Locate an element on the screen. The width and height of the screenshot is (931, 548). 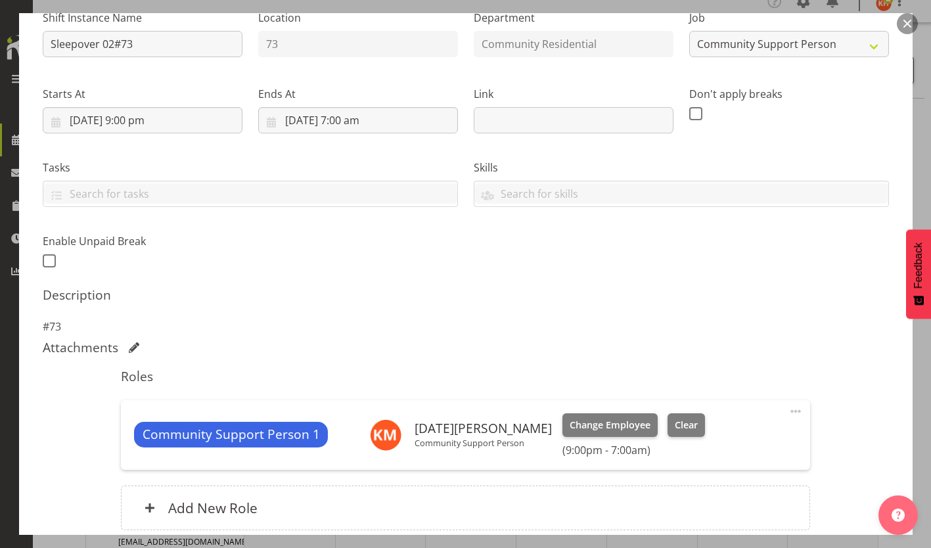
label: Don't apply breaks is located at coordinates (789, 94).